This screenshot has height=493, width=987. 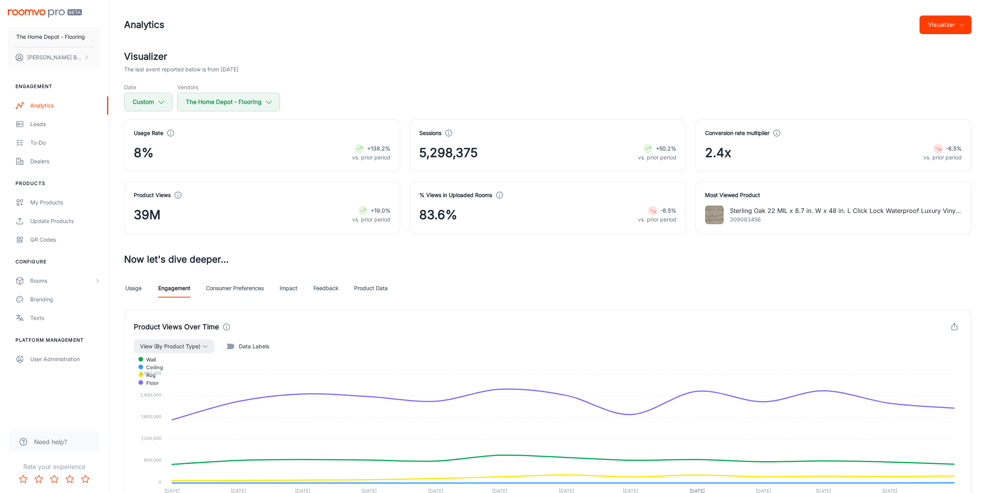 What do you see at coordinates (666, 148) in the screenshot?
I see `strong: +50.2%` at bounding box center [666, 148].